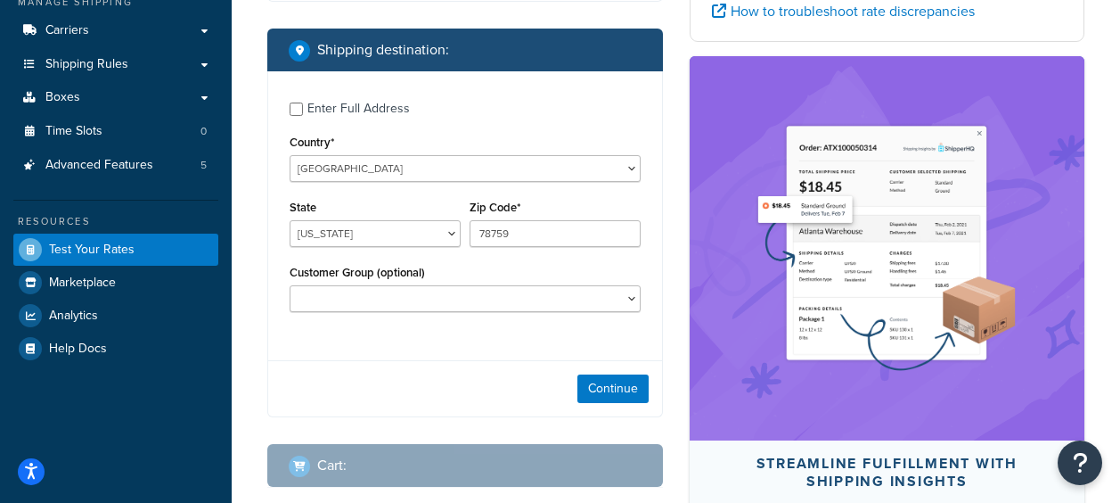 The width and height of the screenshot is (1120, 503). What do you see at coordinates (203, 165) in the screenshot?
I see `span: 5` at bounding box center [203, 165].